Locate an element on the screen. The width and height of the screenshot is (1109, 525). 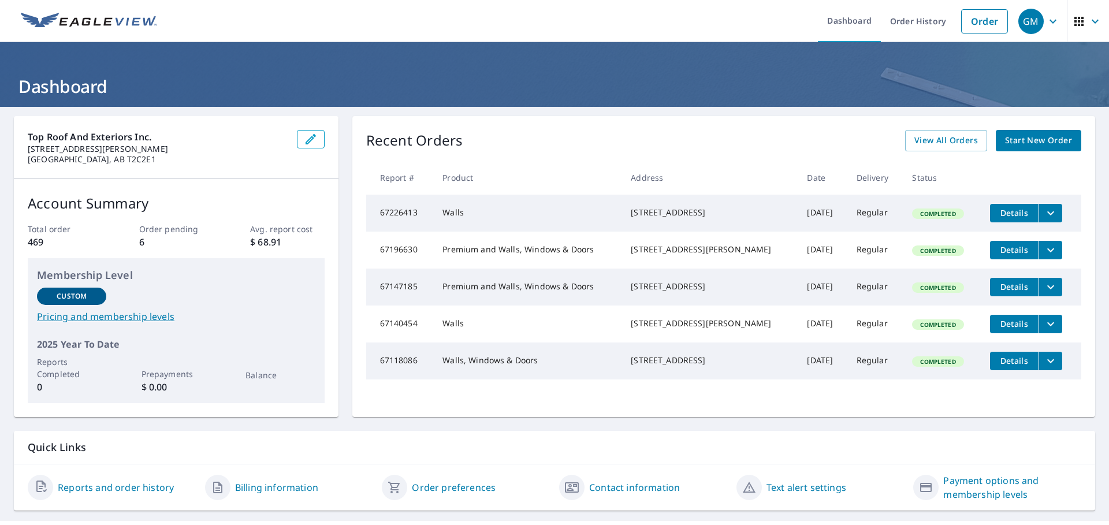
span: View All Orders is located at coordinates (946, 140).